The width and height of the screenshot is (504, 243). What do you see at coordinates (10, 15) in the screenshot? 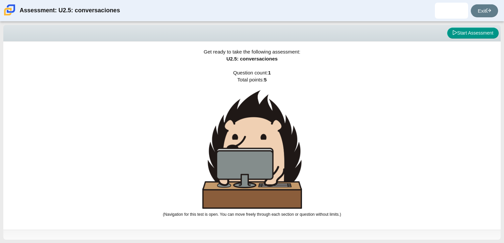
I see `a: Carmen School of Science & Technology` at bounding box center [10, 15].